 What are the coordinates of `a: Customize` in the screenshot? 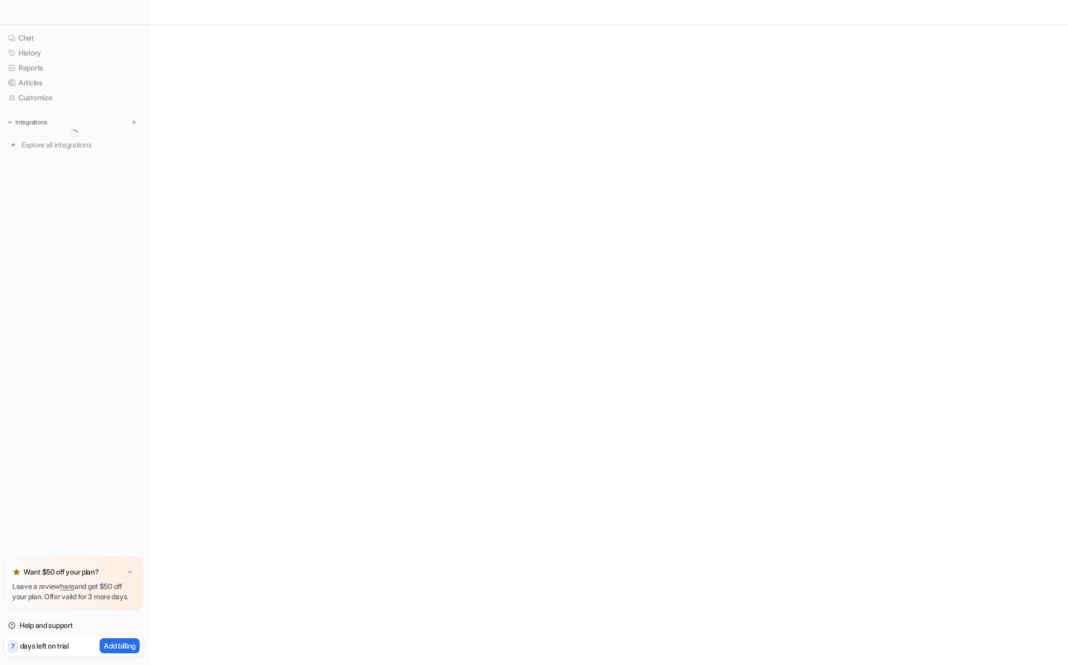 It's located at (73, 98).